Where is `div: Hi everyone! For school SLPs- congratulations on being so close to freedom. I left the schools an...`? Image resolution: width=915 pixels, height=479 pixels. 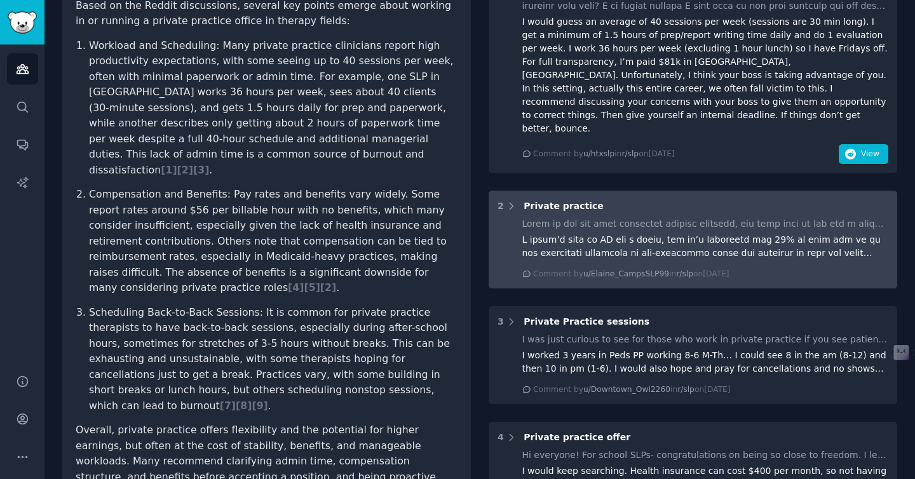 div: Hi everyone! For school SLPs- congratulations on being so close to freedom. I left the schools an... is located at coordinates (705, 455).